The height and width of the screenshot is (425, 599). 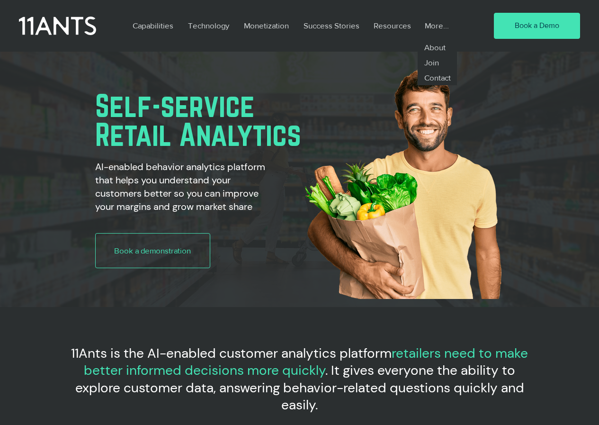 I want to click on h2: AI-enabled behavior analytics platform that helps you understand your customers better so you can..., so click(x=186, y=187).